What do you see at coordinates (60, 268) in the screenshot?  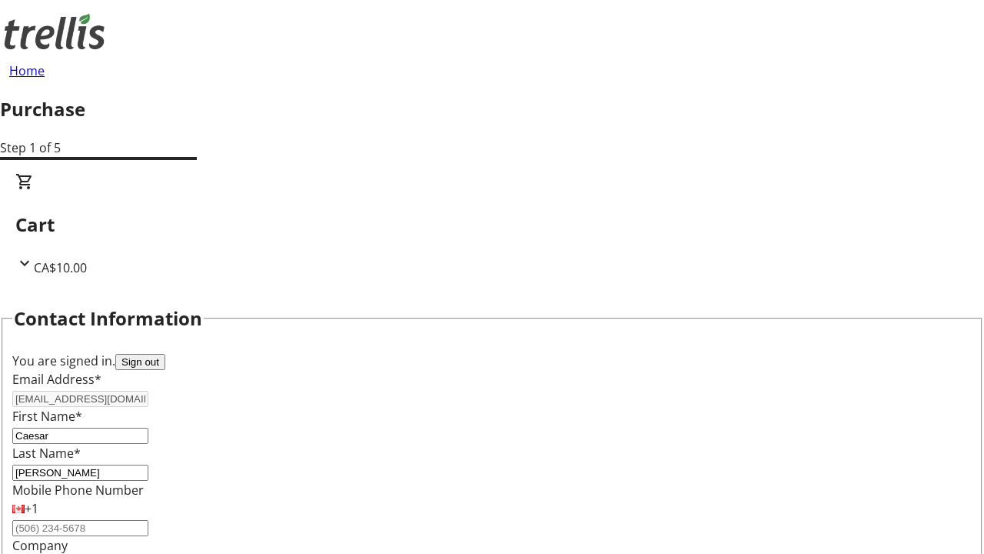 I see `span: CA$10.00` at bounding box center [60, 268].